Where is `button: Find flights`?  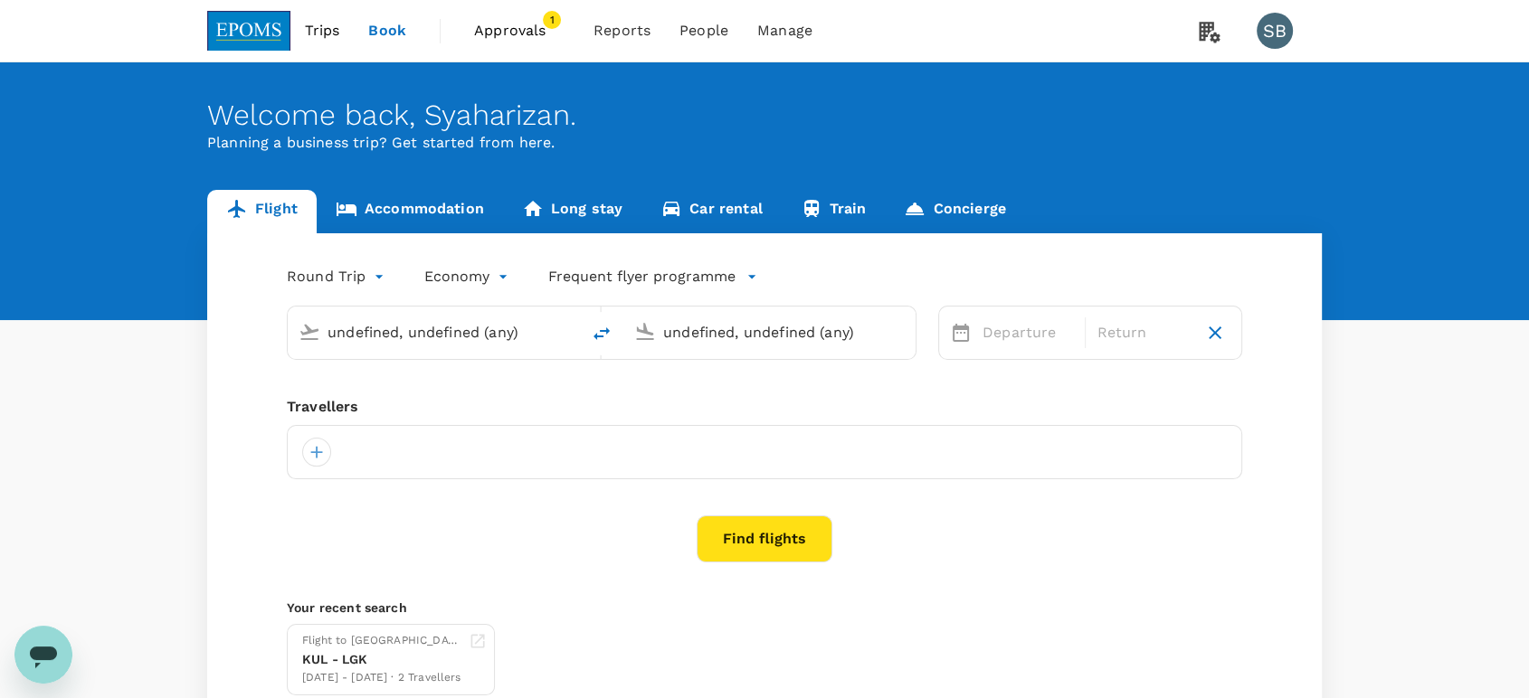
button: Find flights is located at coordinates (764, 539).